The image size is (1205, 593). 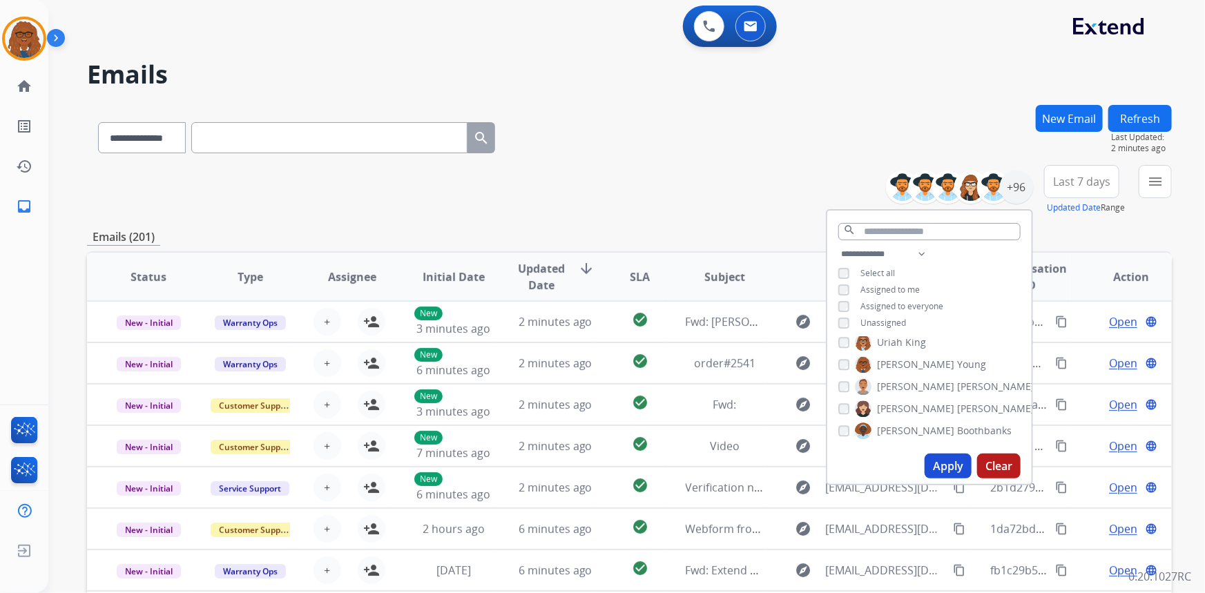 I want to click on span: Last 7 days, so click(x=1081, y=182).